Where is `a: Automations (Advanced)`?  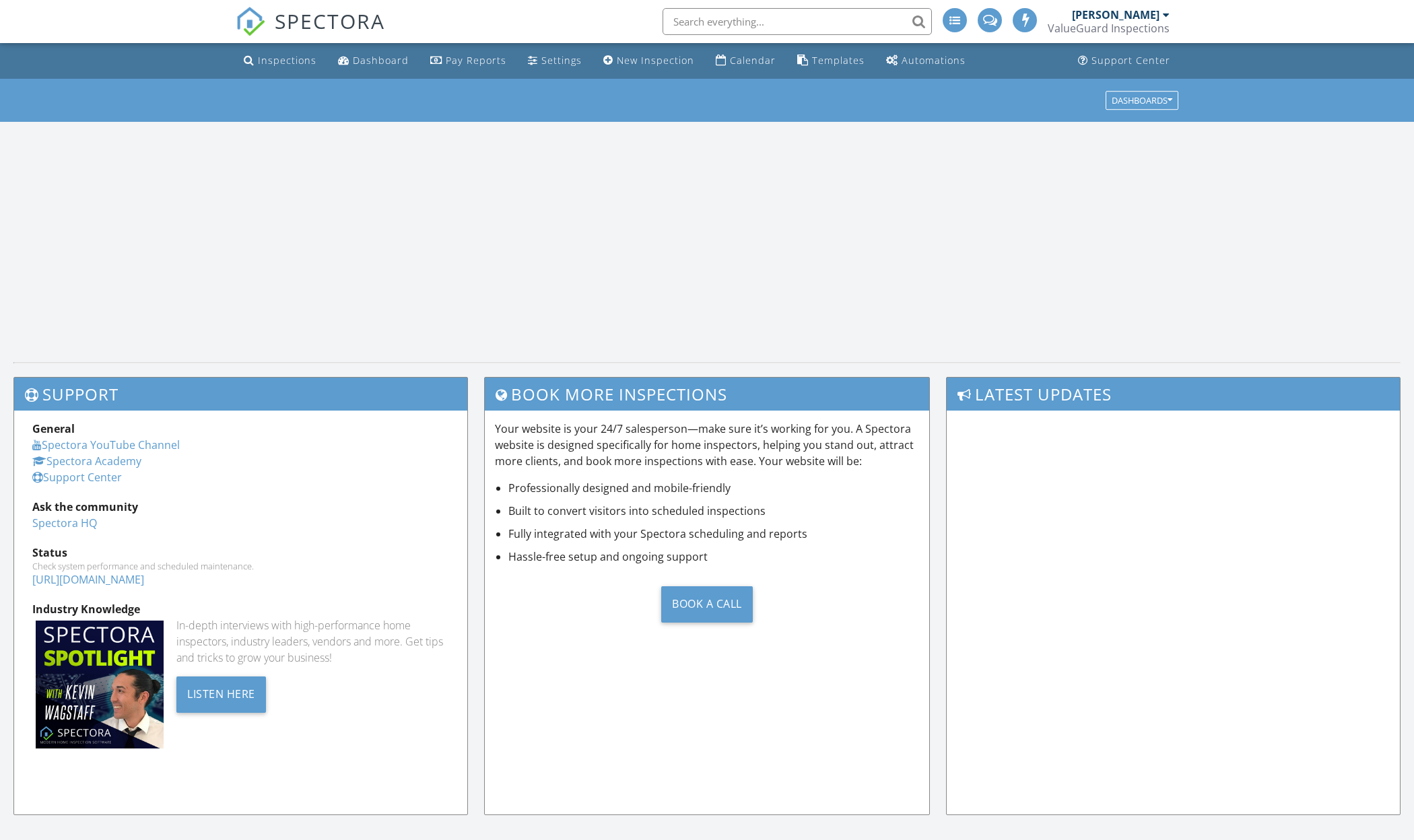
a: Automations (Advanced) is located at coordinates (926, 61).